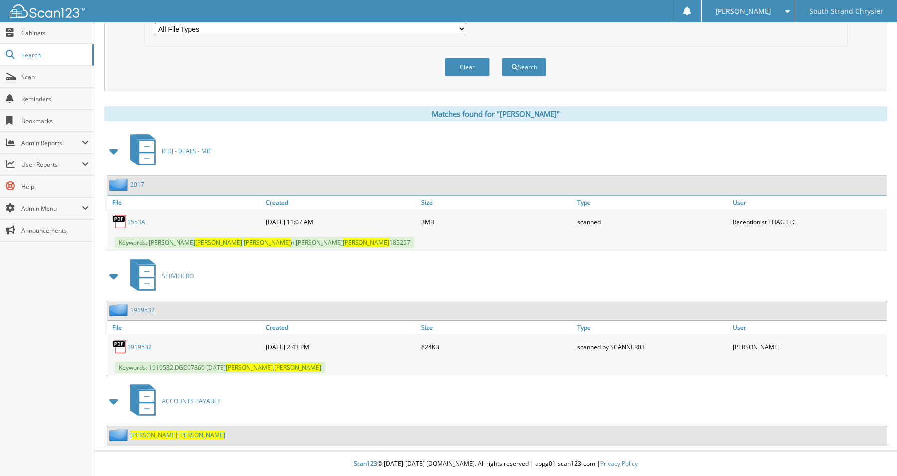 Image resolution: width=897 pixels, height=476 pixels. I want to click on div: Chat Widget, so click(872, 452).